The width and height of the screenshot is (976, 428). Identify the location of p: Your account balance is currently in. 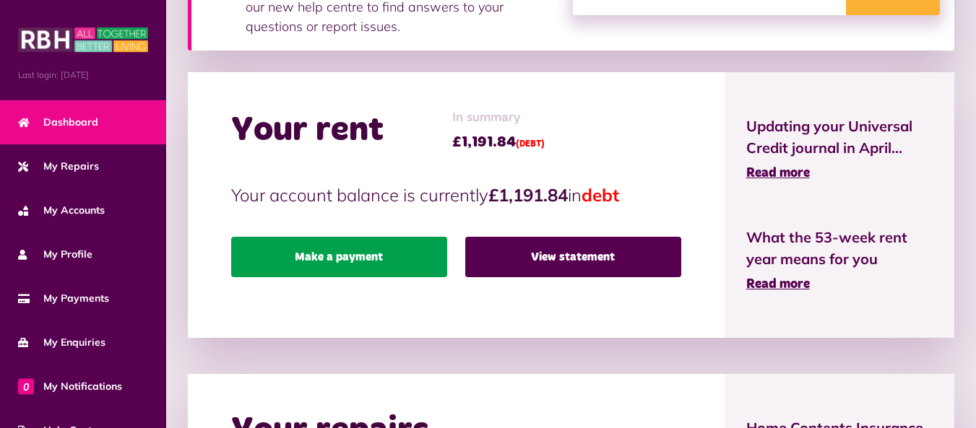
(456, 195).